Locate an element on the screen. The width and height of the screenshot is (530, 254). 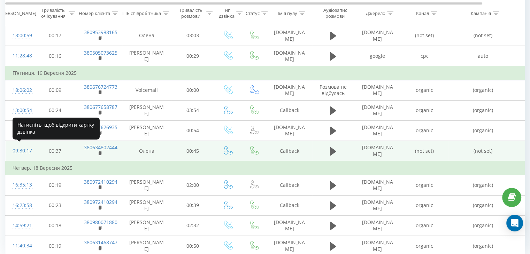
td: 02:32 is located at coordinates (193, 226).